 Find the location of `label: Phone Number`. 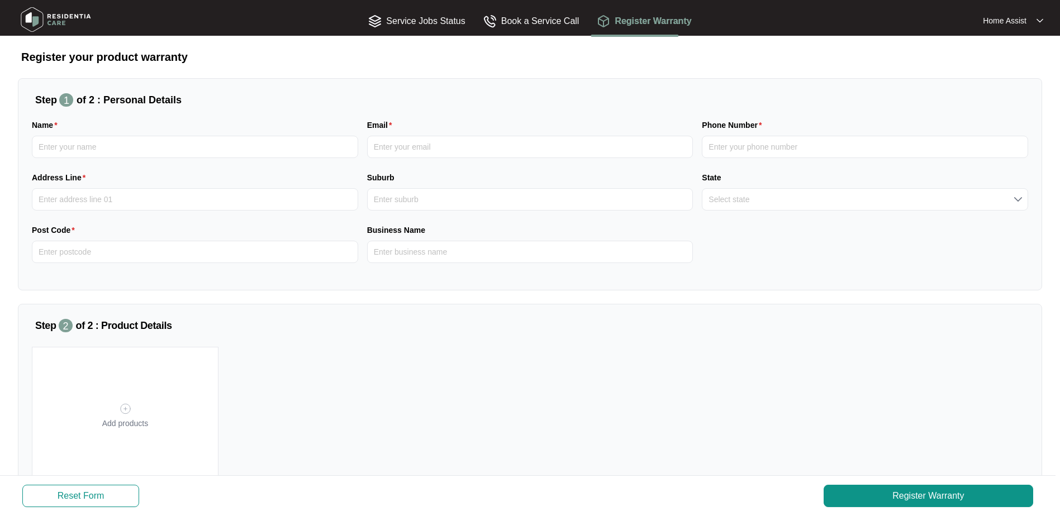

label: Phone Number is located at coordinates (734, 125).